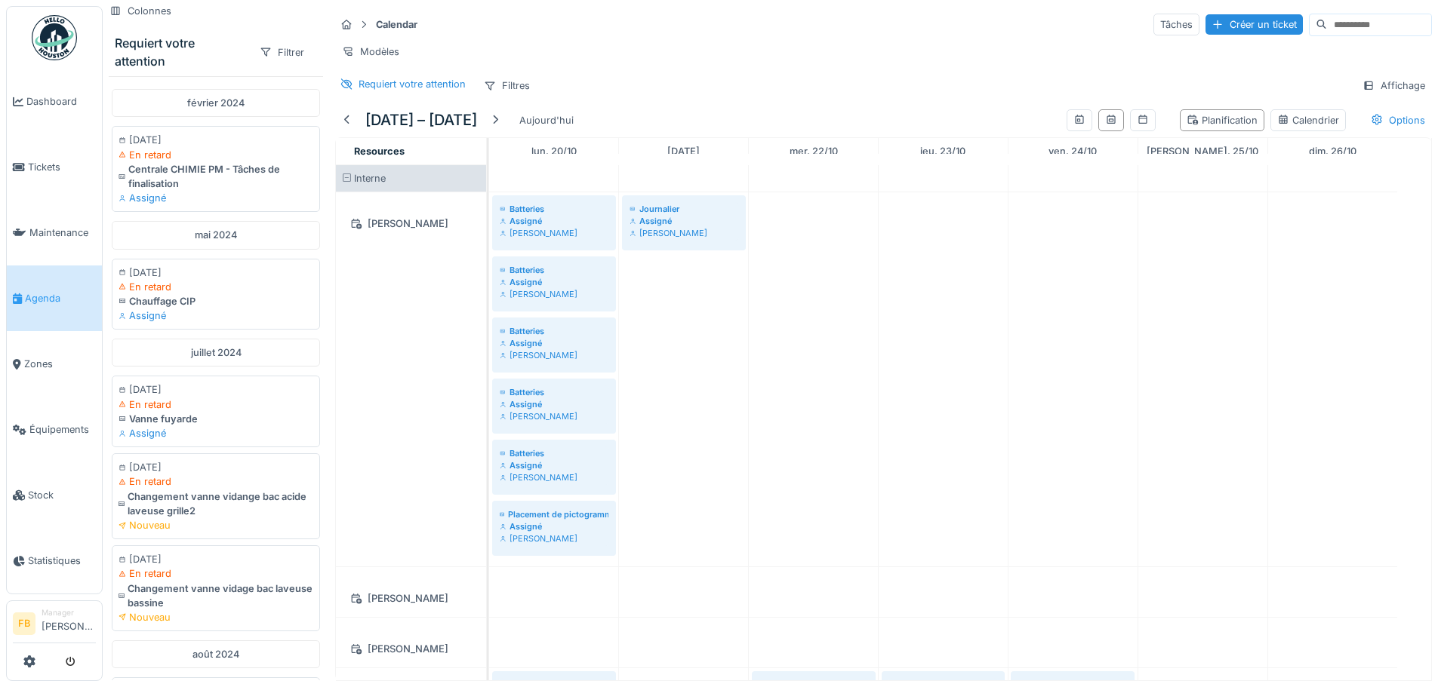  I want to click on strong: Calendar, so click(396, 24).